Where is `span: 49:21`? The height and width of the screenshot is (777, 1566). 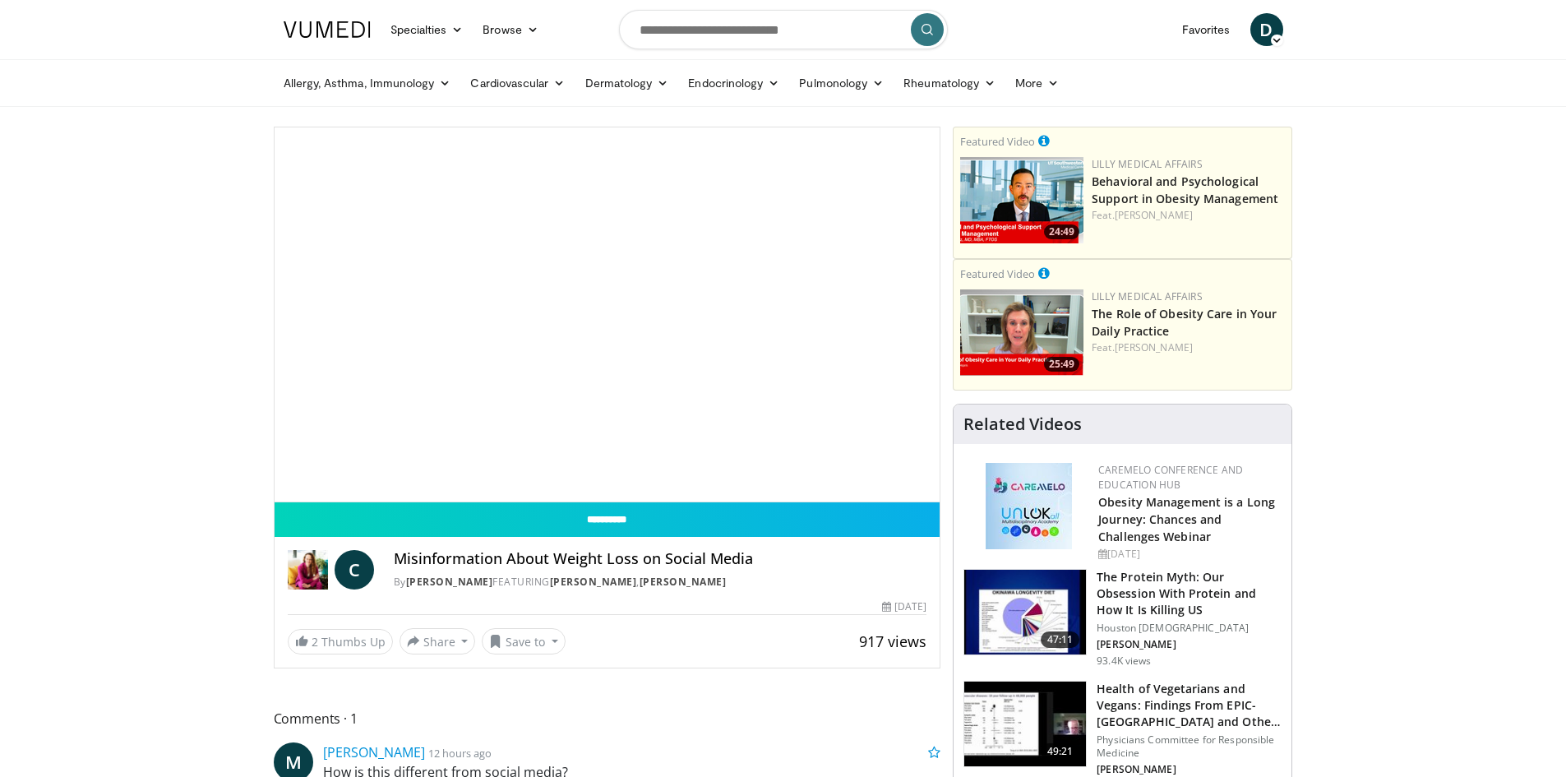
span: 49:21 is located at coordinates (1061, 752).